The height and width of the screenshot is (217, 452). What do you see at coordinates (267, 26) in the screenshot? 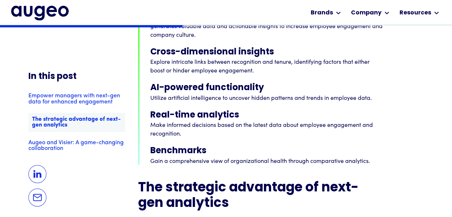
I see `p: Every interaction—whether recognition, feedback, nominations, incentives or rewards—generates val...` at bounding box center [267, 26].